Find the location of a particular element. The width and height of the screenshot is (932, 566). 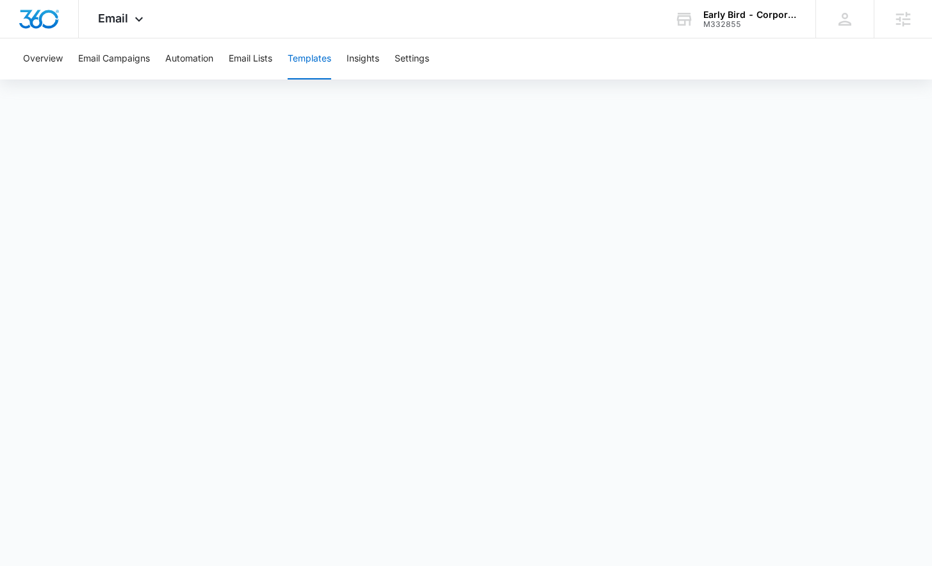

div: account name is located at coordinates (750, 15).